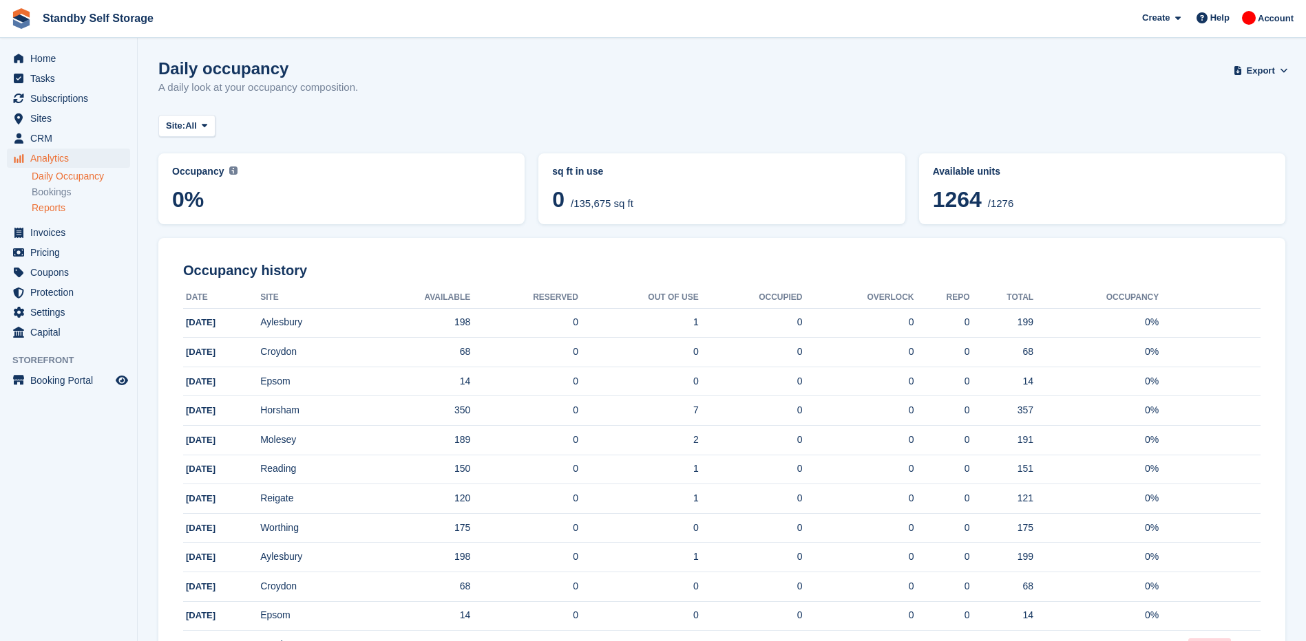  Describe the element at coordinates (1001, 203) in the screenshot. I see `span: /1276` at that location.